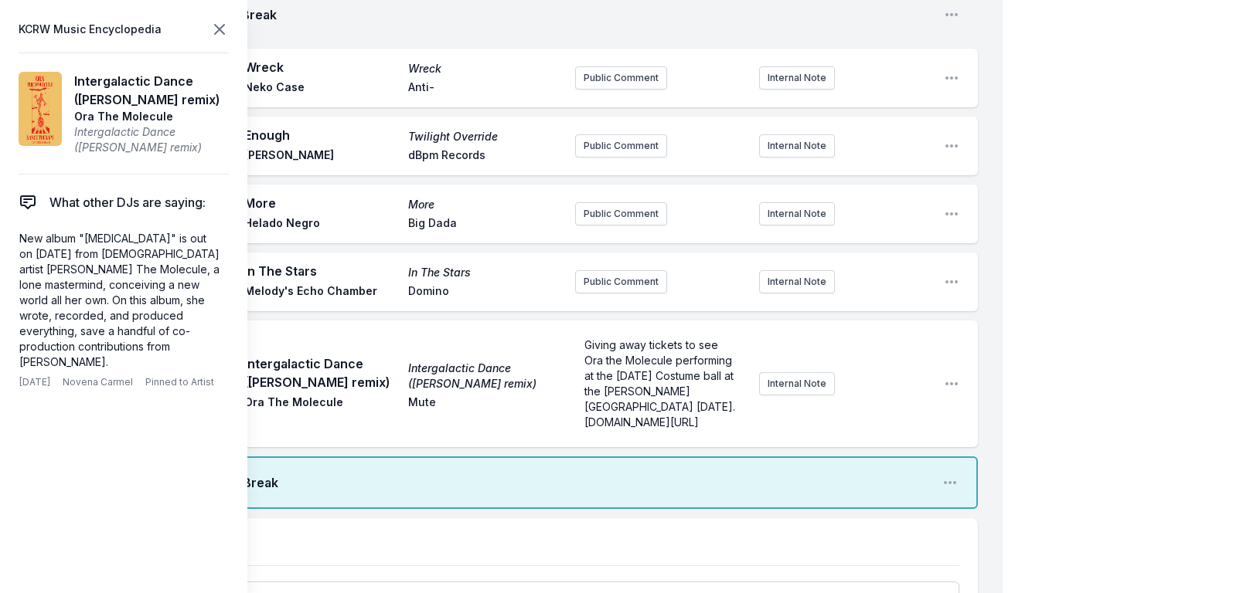 Image resolution: width=1250 pixels, height=593 pixels. Describe the element at coordinates (321, 89) in the screenshot. I see `span: Neko Case` at that location.